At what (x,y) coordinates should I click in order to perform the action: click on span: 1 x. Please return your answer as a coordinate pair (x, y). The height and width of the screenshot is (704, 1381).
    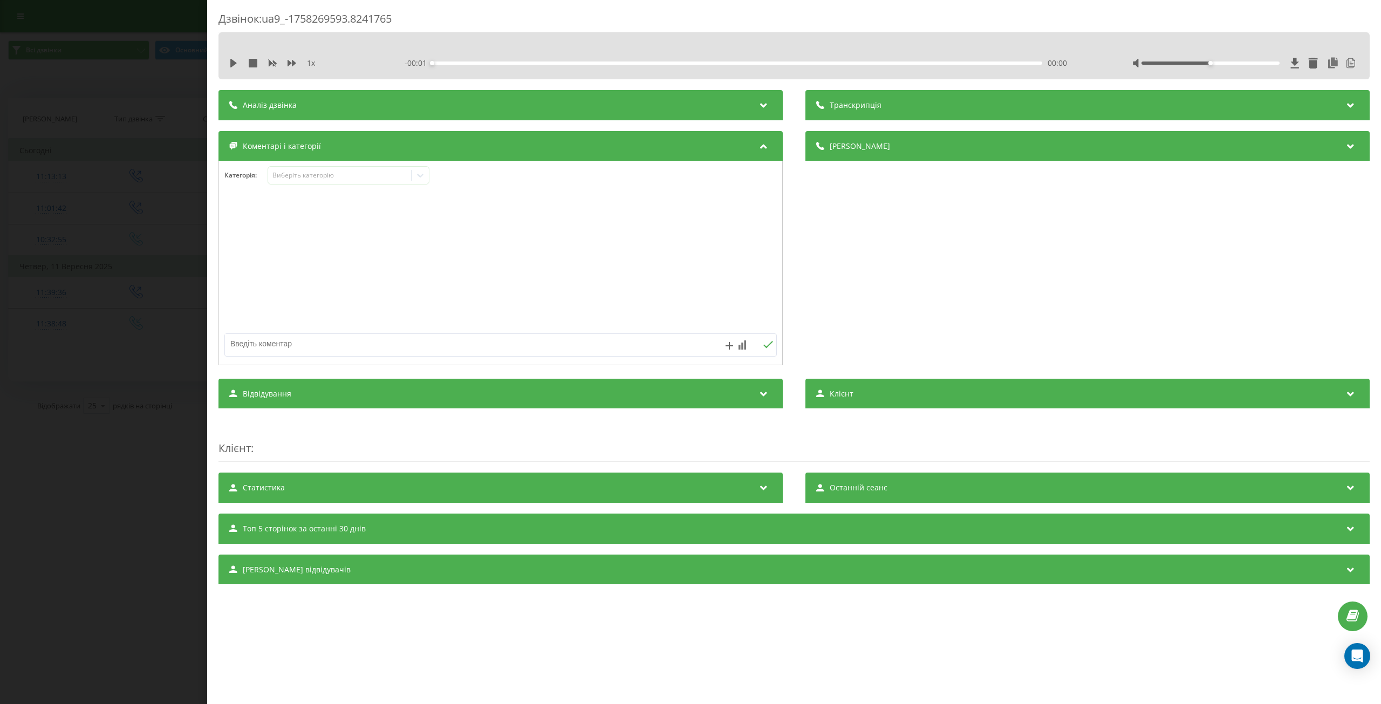
    Looking at the image, I should click on (311, 63).